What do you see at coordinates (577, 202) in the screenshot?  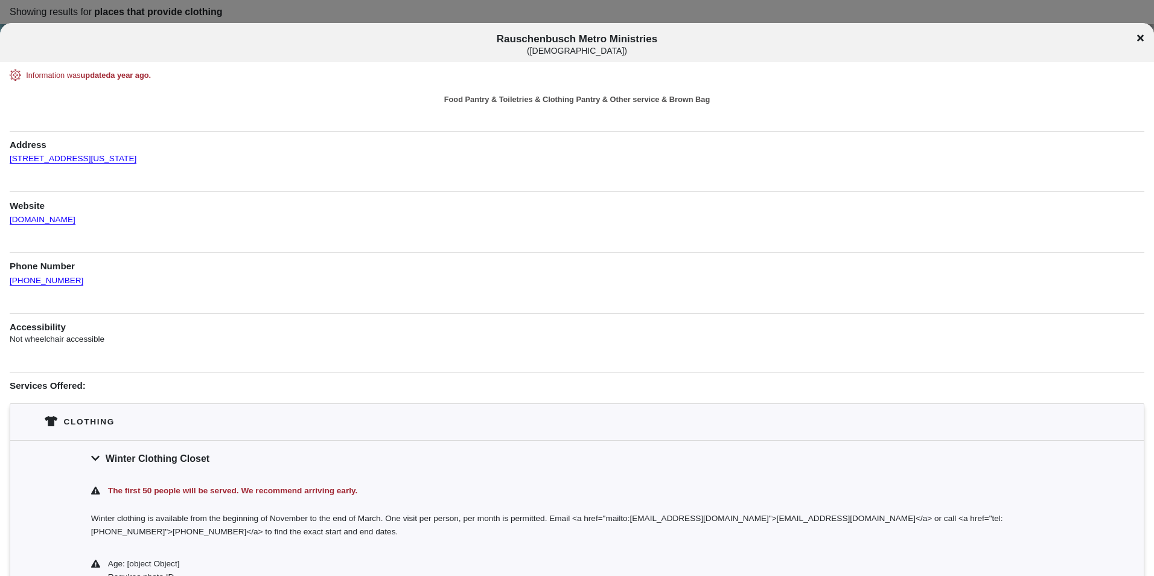 I see `h1: Website` at bounding box center [577, 202].